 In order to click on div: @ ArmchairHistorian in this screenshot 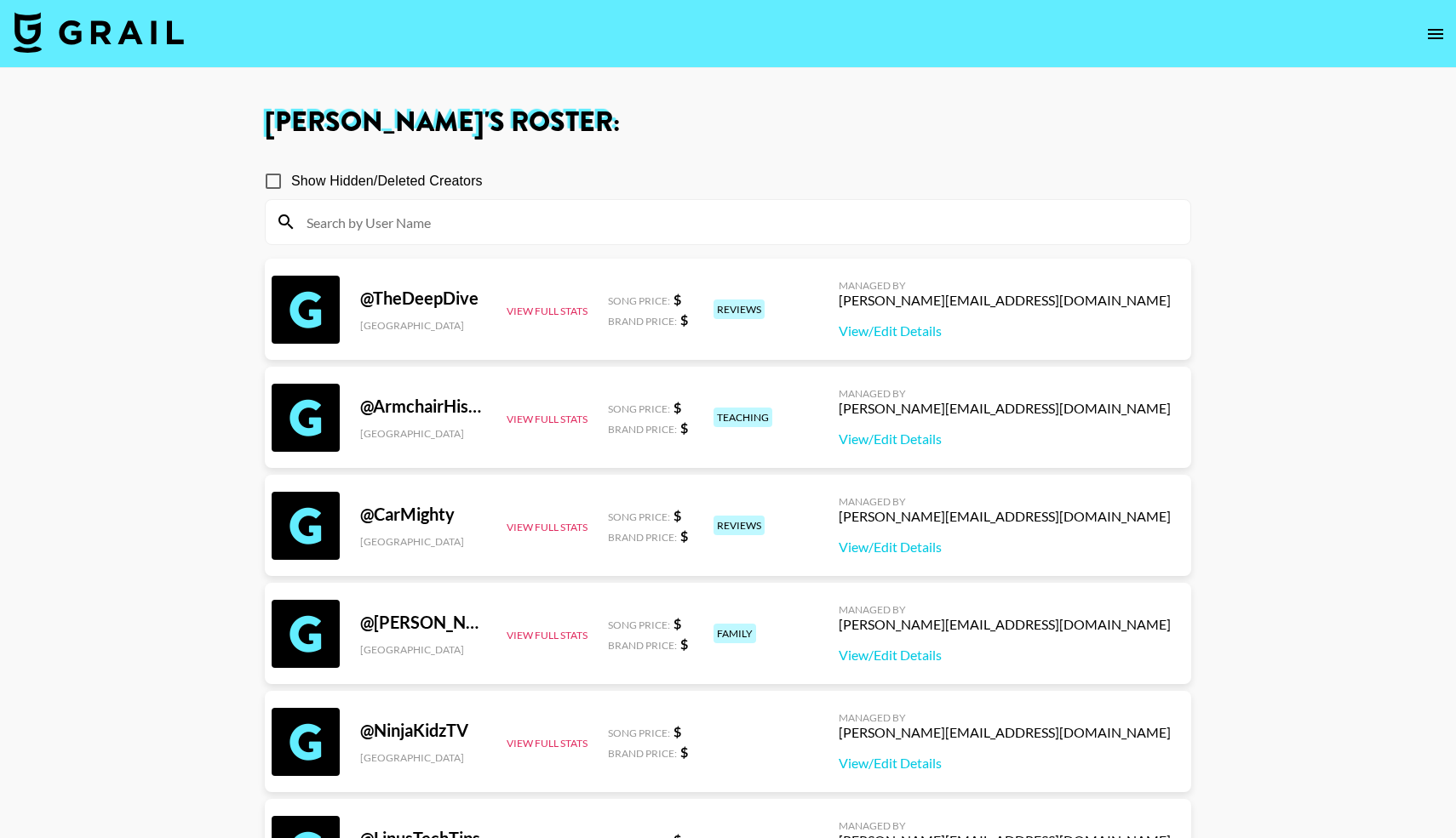, I will do `click(423, 406)`.